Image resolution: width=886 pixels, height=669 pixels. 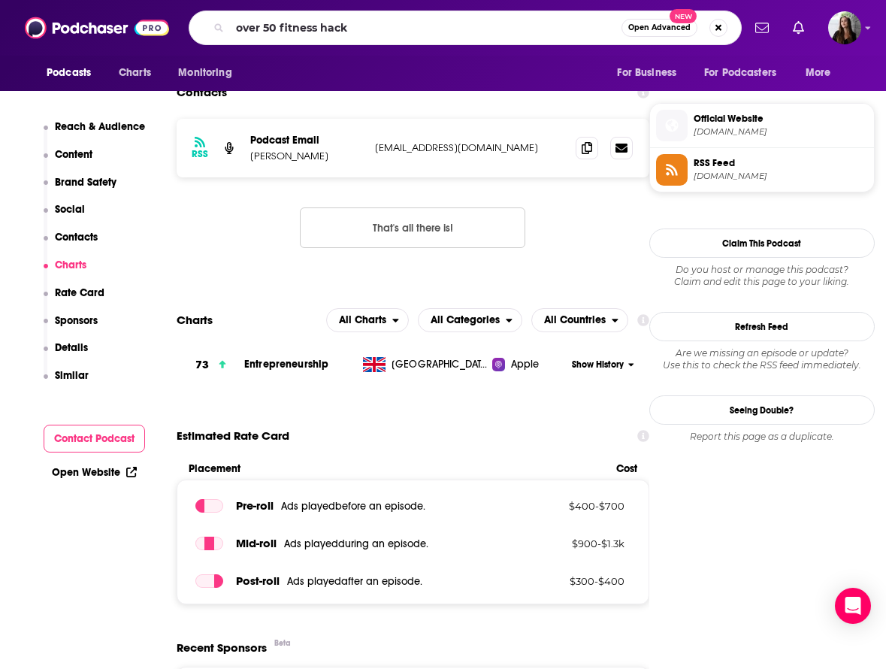 What do you see at coordinates (356, 543) in the screenshot?
I see `span: Ads played during an episode .` at bounding box center [356, 543].